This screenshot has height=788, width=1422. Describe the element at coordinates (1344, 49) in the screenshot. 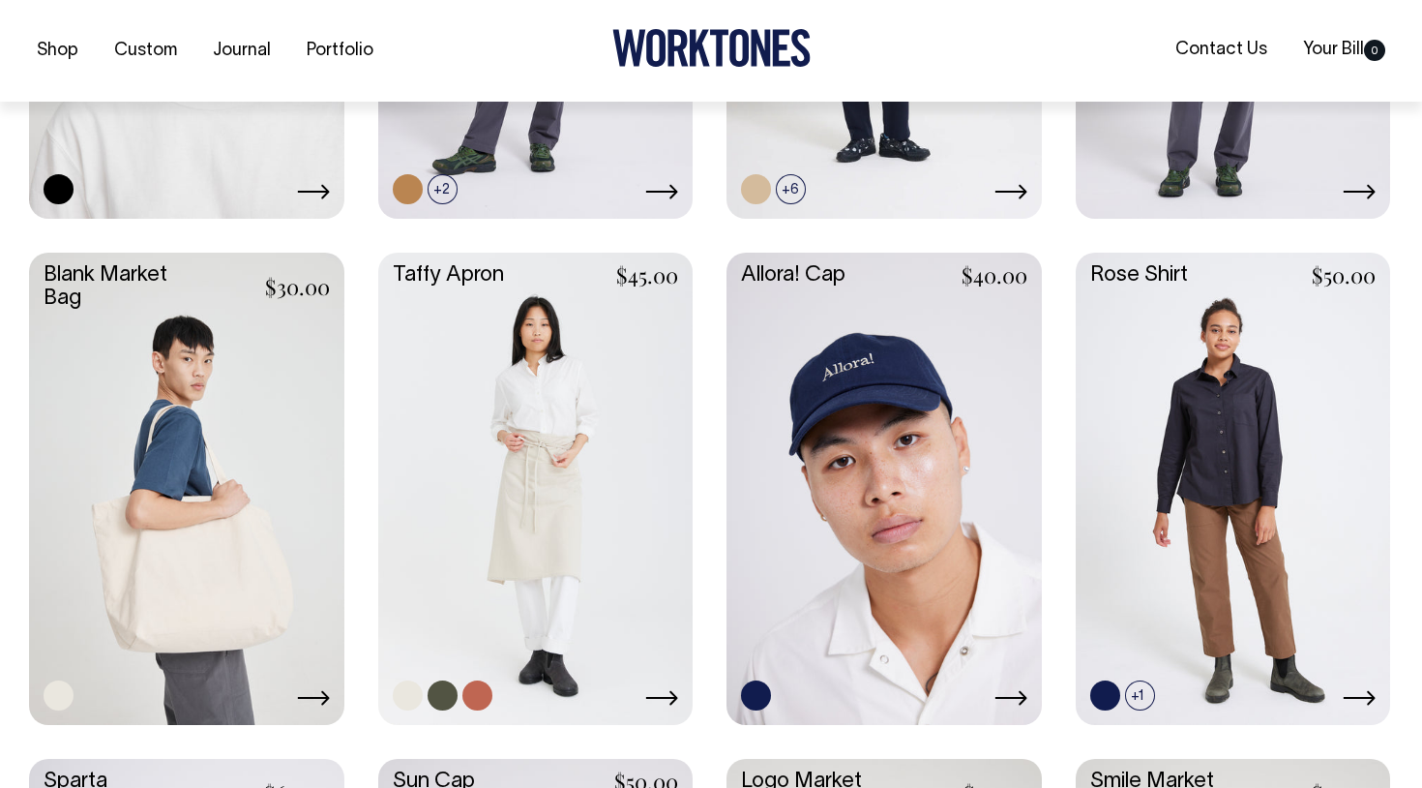

I see `a: Your Bill0` at that location.